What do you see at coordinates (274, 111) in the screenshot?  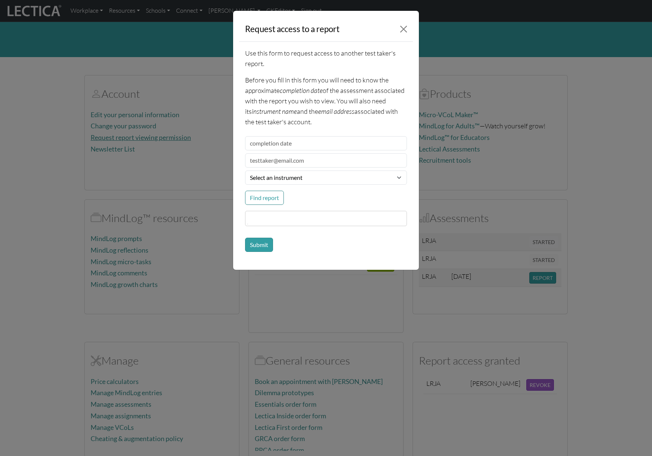 I see `i: instrument name` at bounding box center [274, 111].